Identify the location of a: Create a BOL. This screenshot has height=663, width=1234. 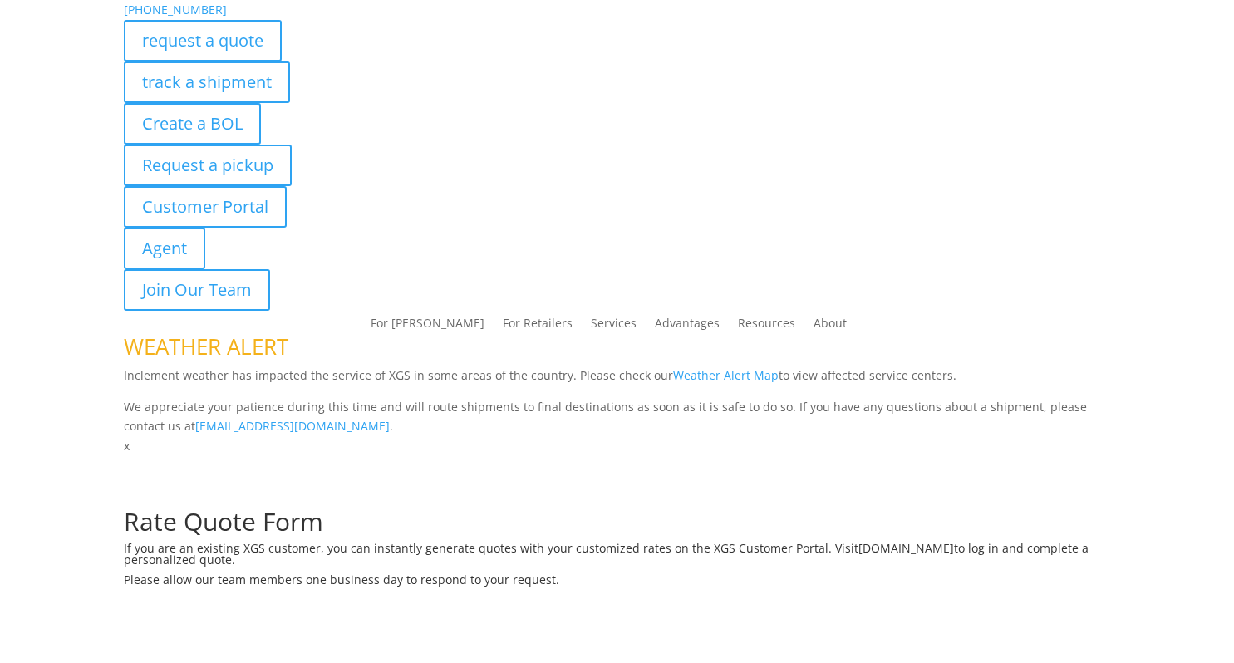
(192, 124).